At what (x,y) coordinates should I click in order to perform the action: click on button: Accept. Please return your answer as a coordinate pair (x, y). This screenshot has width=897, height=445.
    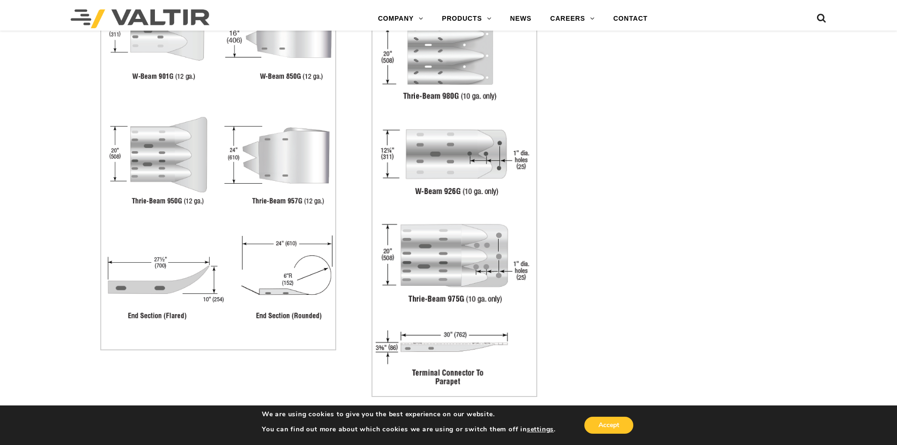
    Looking at the image, I should click on (609, 425).